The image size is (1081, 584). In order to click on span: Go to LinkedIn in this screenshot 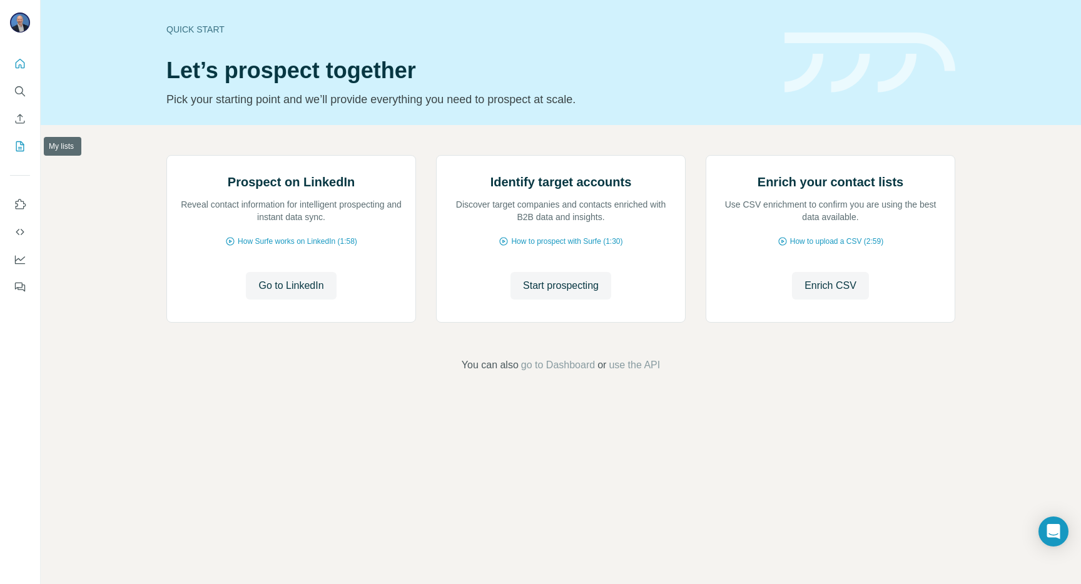, I will do `click(291, 286)`.